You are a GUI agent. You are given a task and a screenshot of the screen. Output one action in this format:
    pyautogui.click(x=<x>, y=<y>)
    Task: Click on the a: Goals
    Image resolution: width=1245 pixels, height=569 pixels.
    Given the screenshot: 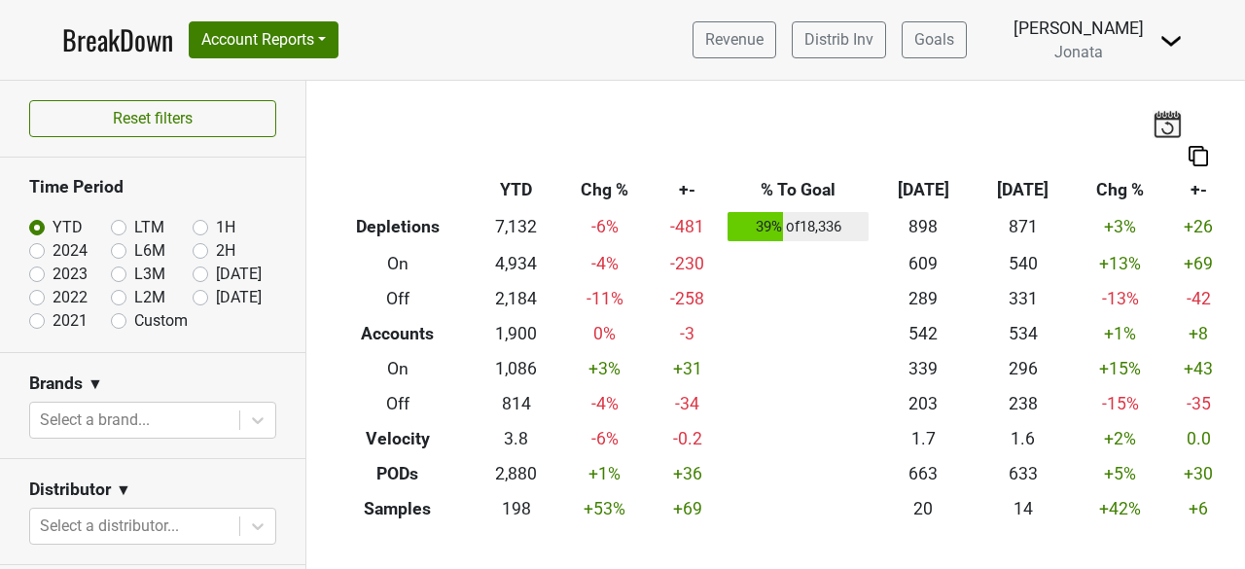 What is the action you would take?
    pyautogui.click(x=933, y=40)
    